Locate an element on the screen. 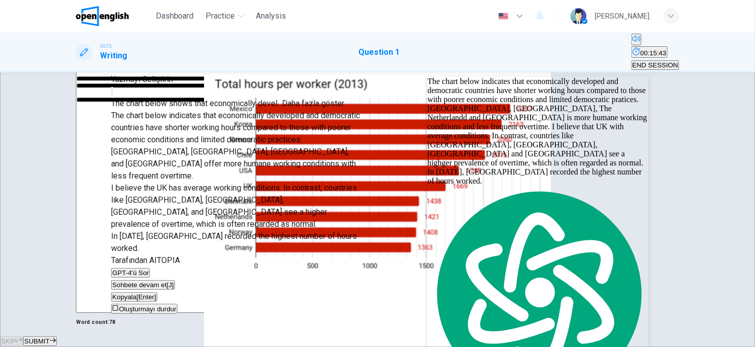  button: Practice is located at coordinates (225, 16).